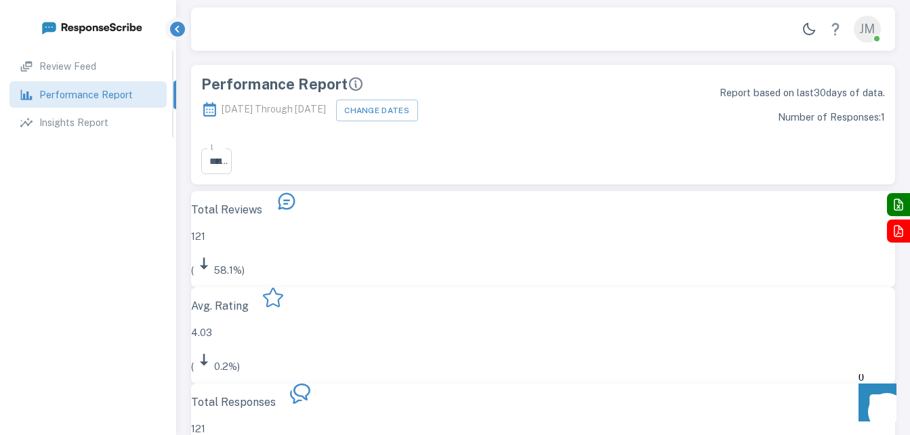 The height and width of the screenshot is (435, 910). I want to click on p: Report based on last 30 days of data., so click(718, 93).